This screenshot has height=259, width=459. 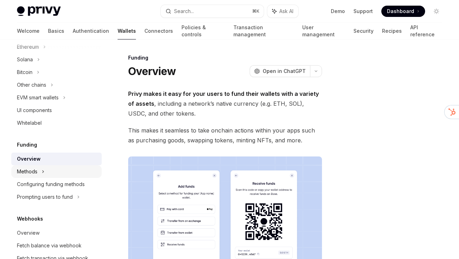 What do you see at coordinates (363, 11) in the screenshot?
I see `a: Support` at bounding box center [363, 11].